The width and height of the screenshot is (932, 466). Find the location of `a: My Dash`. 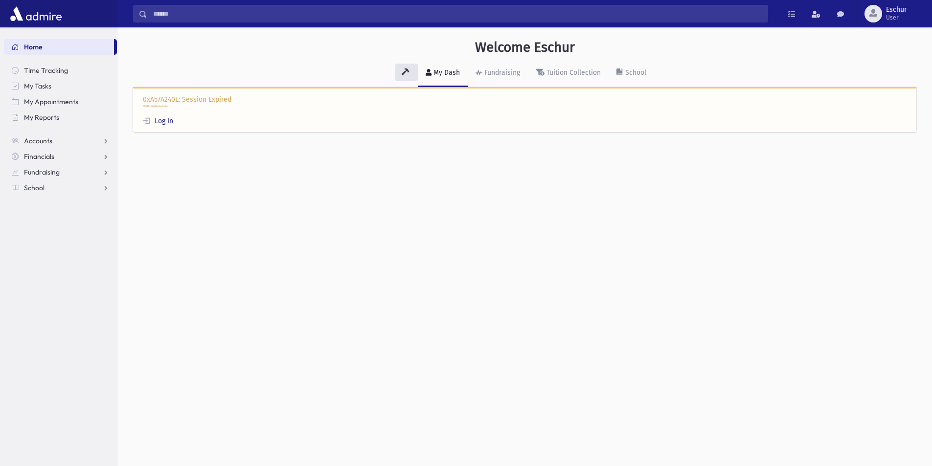

a: My Dash is located at coordinates (443, 73).